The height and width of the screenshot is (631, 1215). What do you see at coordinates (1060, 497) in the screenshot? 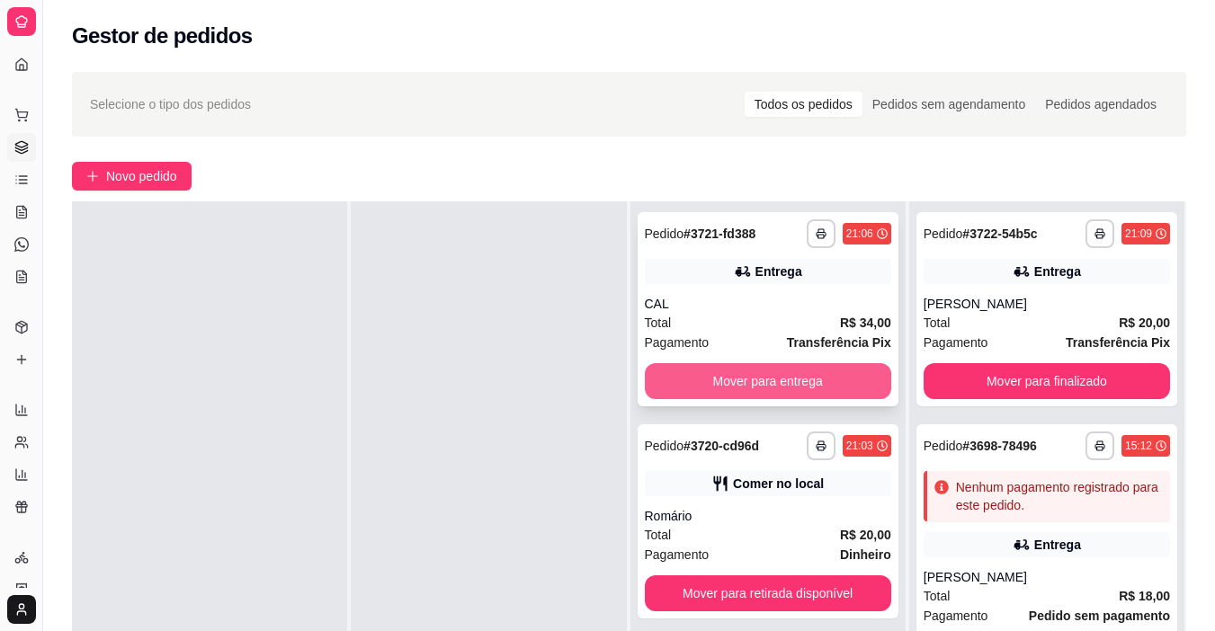
I see `div: Nenhum pagamento registrado para este pedido.` at bounding box center [1060, 497].